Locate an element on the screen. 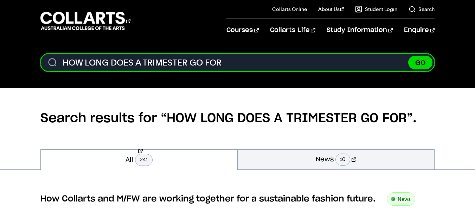  a: Courses is located at coordinates (242, 30).